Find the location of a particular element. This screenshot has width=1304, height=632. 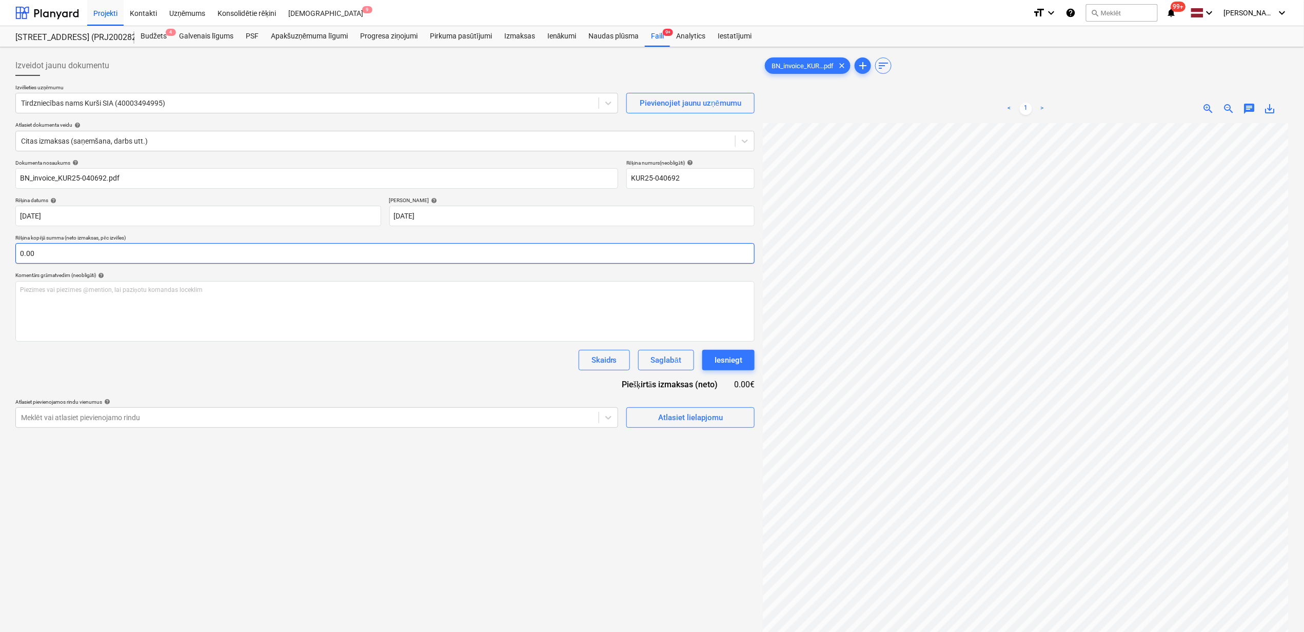

input: Dokumenta nosaukums is located at coordinates (317, 179).